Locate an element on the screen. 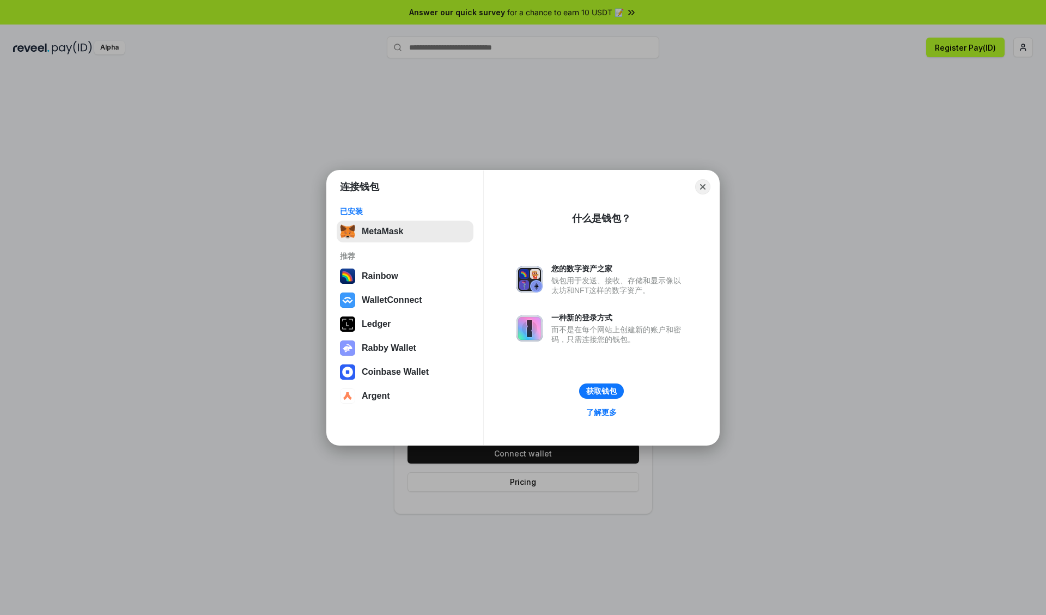 The image size is (1046, 615). button: WalletConnect is located at coordinates (405, 300).